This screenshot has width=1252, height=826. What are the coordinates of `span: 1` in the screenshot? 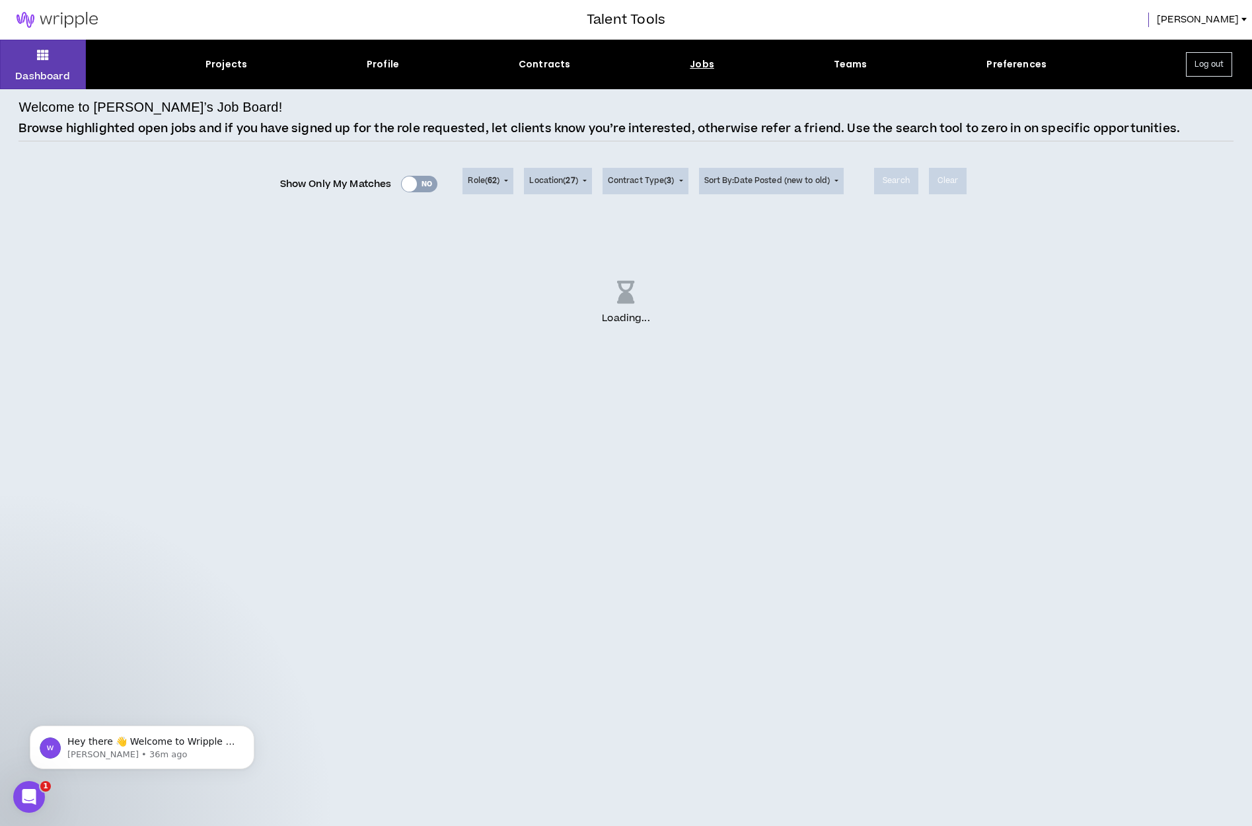 It's located at (46, 786).